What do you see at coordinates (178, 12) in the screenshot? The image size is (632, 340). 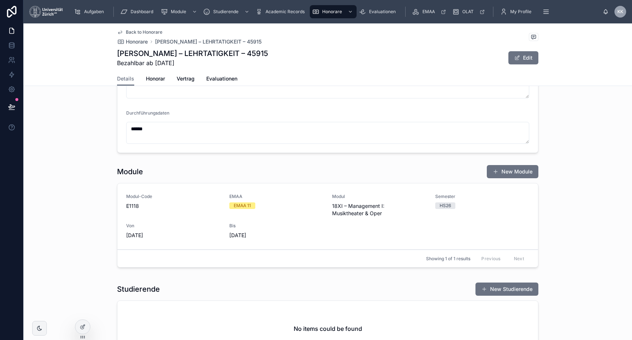 I see `span: Module` at bounding box center [178, 12].